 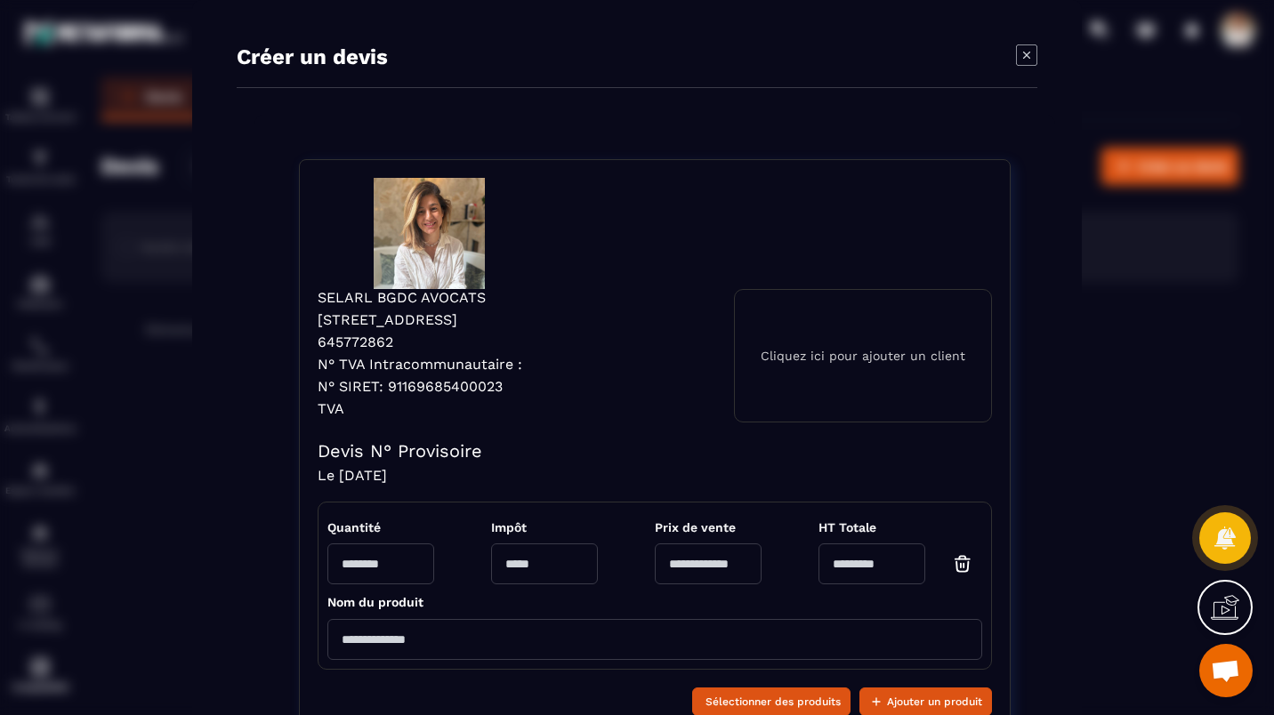 What do you see at coordinates (655, 451) in the screenshot?
I see `h4: Devis N° Provisoire` at bounding box center [655, 451].